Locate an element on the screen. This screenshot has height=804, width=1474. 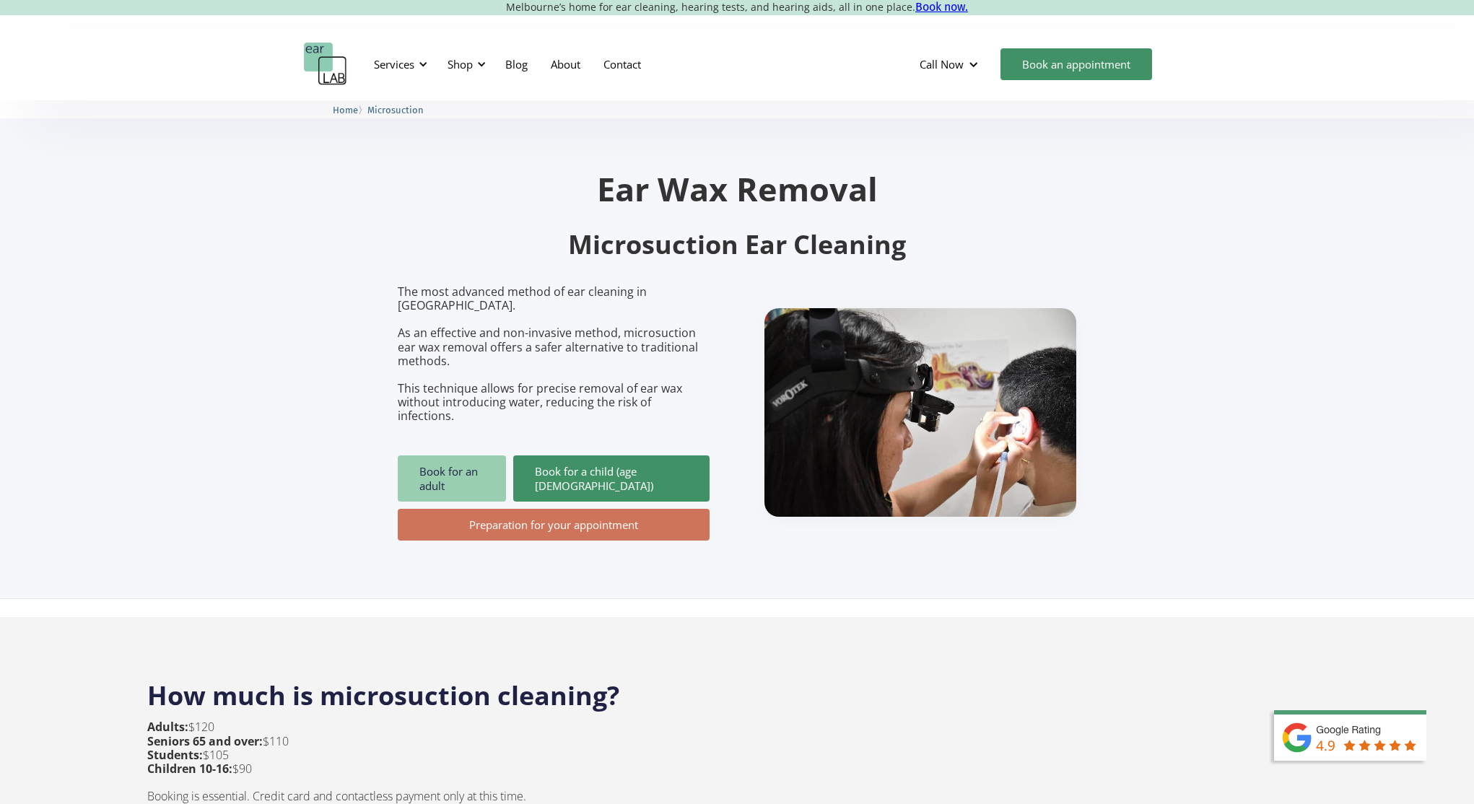
h1: Ear Wax Removal is located at coordinates (737, 188).